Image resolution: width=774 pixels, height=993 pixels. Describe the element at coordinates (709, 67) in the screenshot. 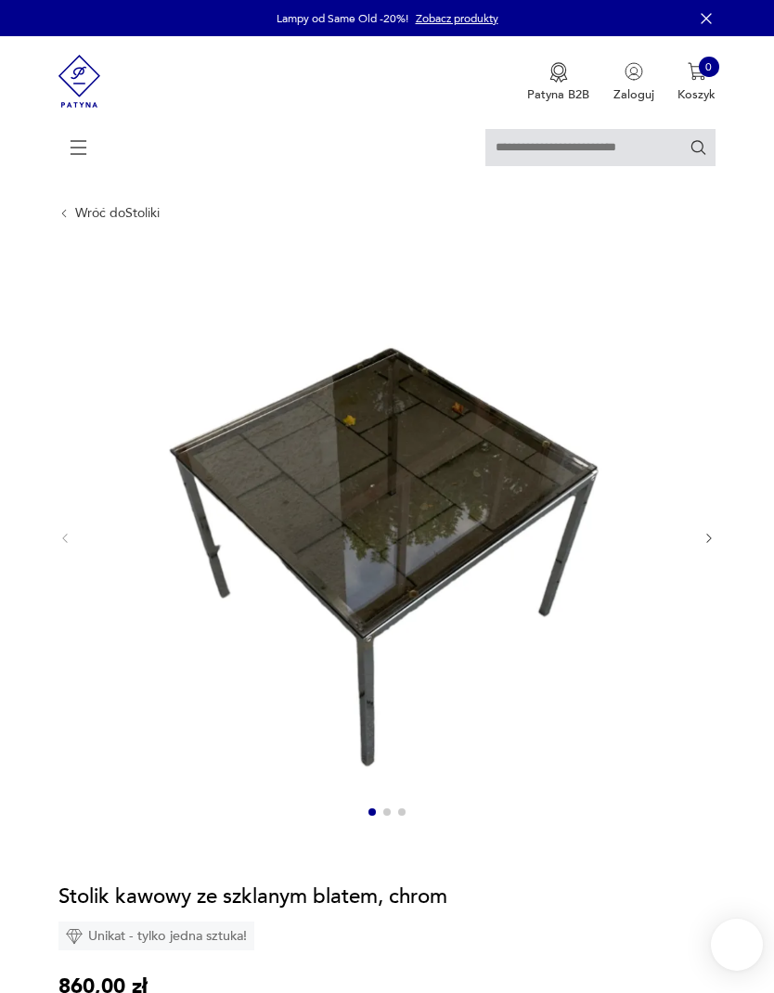

I see `div: 0` at that location.